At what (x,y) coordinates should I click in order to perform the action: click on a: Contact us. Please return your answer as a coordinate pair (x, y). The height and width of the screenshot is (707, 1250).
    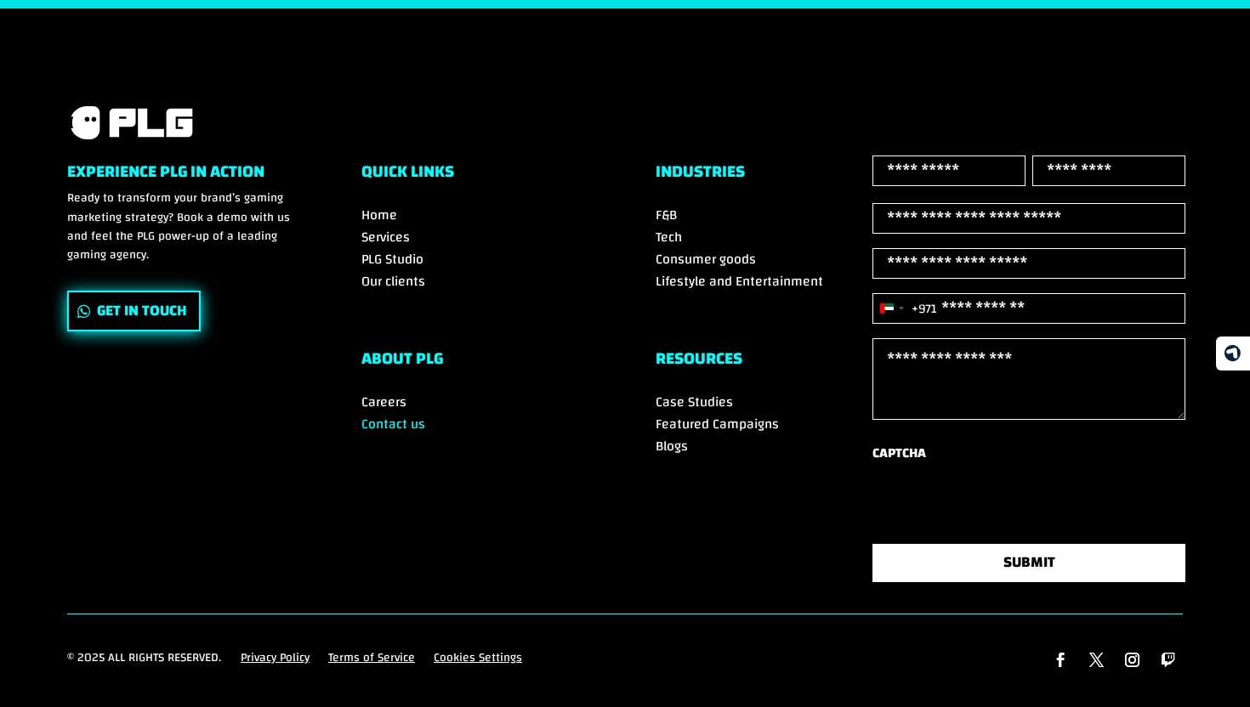
    Looking at the image, I should click on (393, 424).